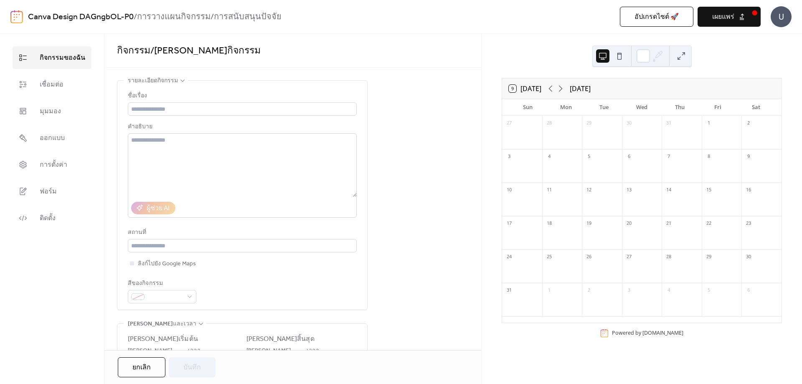 Image resolution: width=802 pixels, height=384 pixels. What do you see at coordinates (509, 190) in the screenshot?
I see `div: 10` at bounding box center [509, 190].